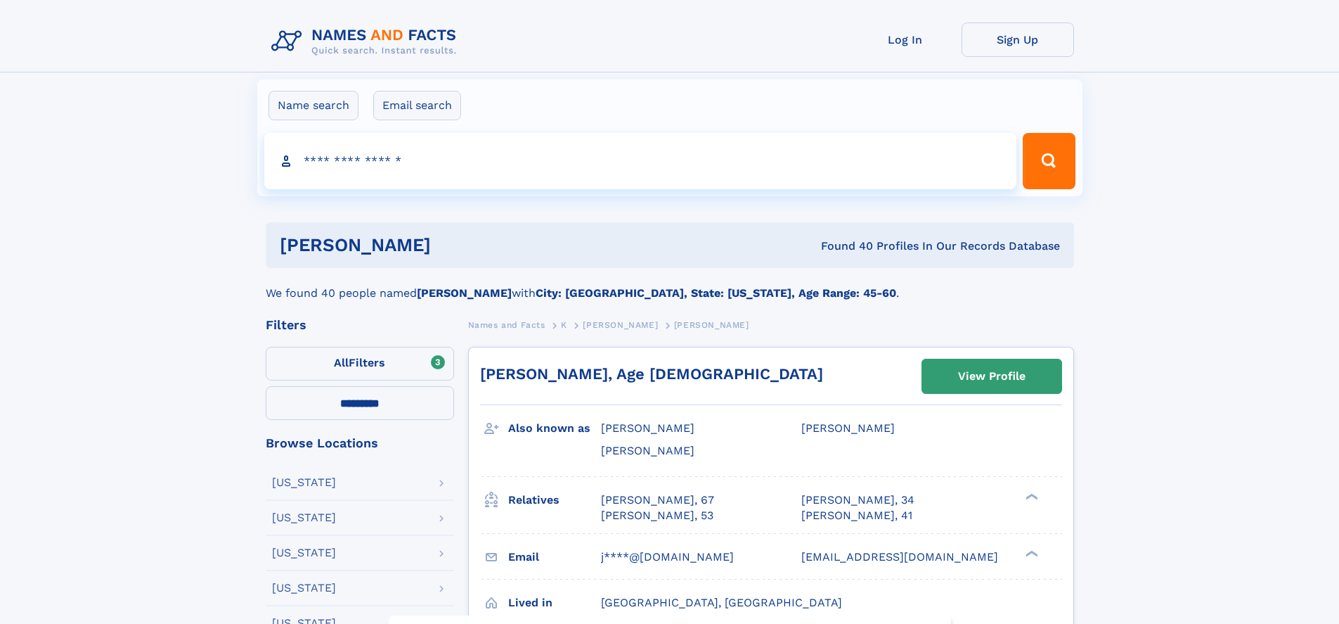 Image resolution: width=1339 pixels, height=624 pixels. Describe the element at coordinates (555, 428) in the screenshot. I see `h3: Also known as` at that location.